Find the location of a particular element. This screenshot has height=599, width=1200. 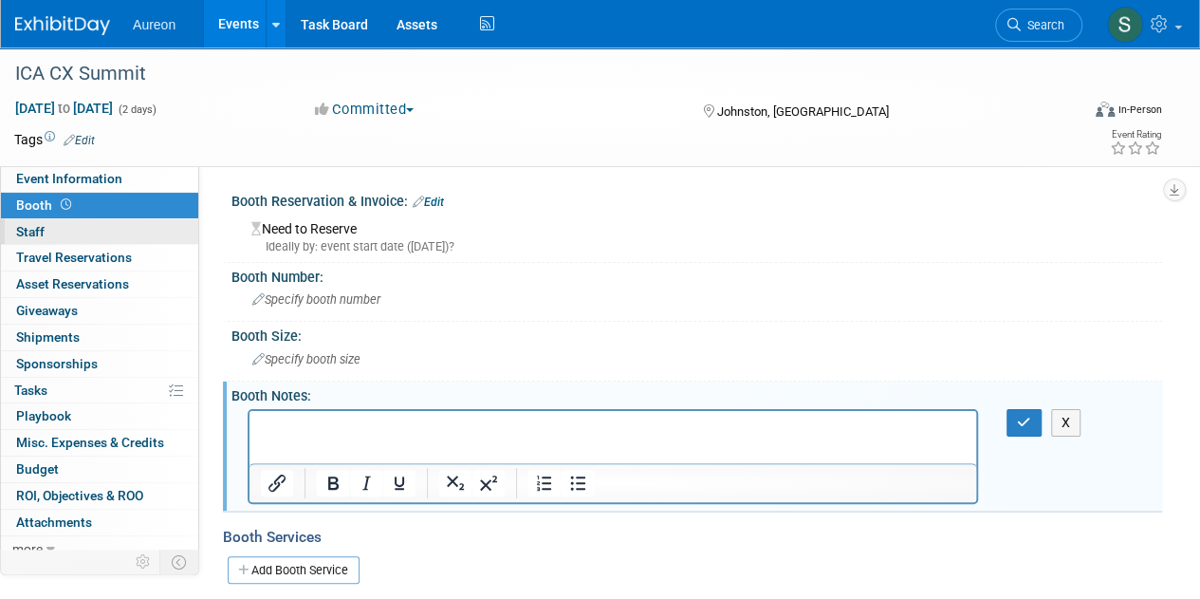

div: In-Person is located at coordinates (1140, 109).